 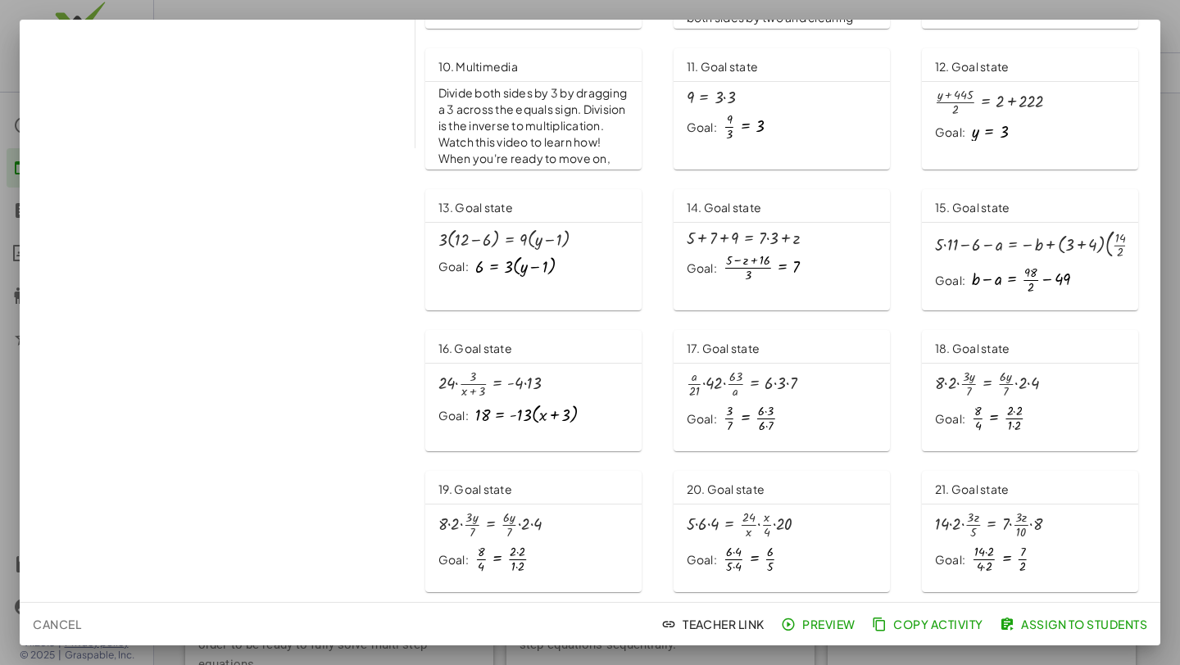 What do you see at coordinates (1036, 109) in the screenshot?
I see `a: 12. Goal stateGoal:` at bounding box center [1036, 109].